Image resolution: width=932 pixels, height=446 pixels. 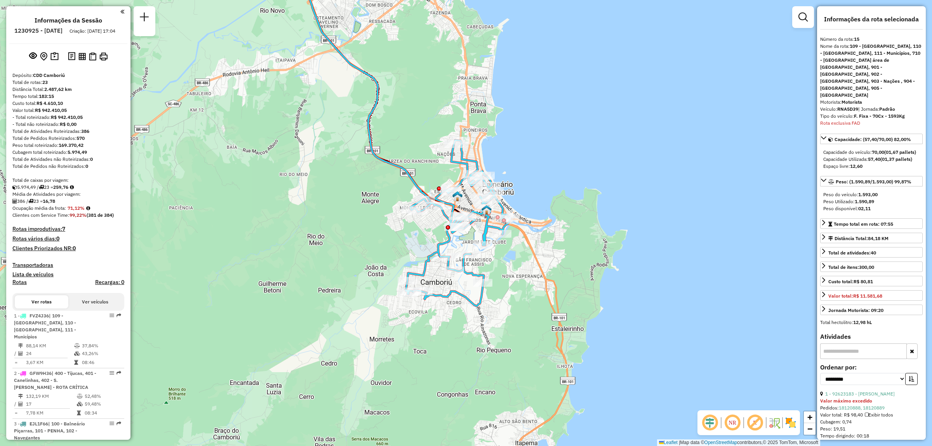 I want to click on span: Tempo total em rota: 07:55, so click(x=863, y=224).